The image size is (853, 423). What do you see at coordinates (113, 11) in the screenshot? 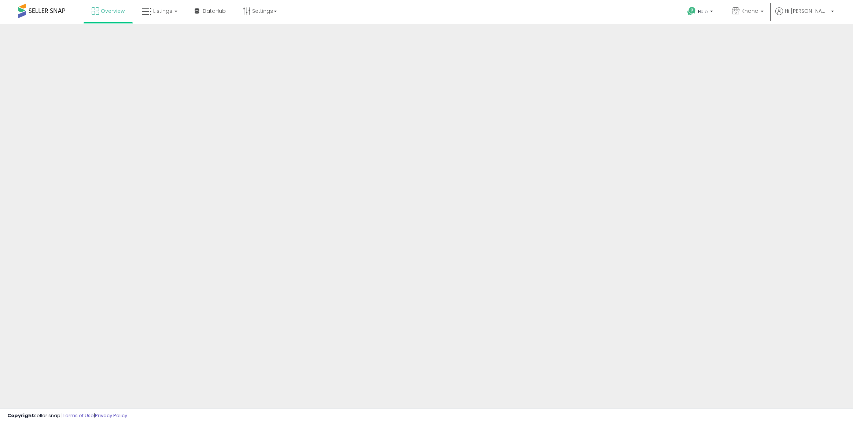
I see `span: Overview` at bounding box center [113, 11].